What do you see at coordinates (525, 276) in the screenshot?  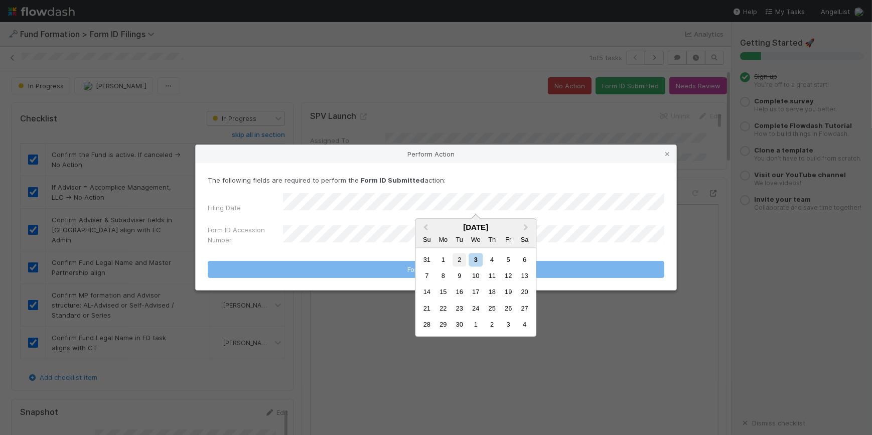 I see `div: Choose Saturday, September 13th, 2025` at bounding box center [525, 276].